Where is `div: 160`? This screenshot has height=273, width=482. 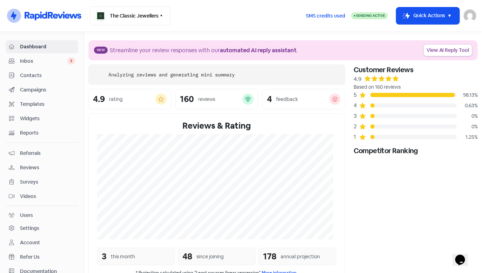 div: 160 is located at coordinates (187, 99).